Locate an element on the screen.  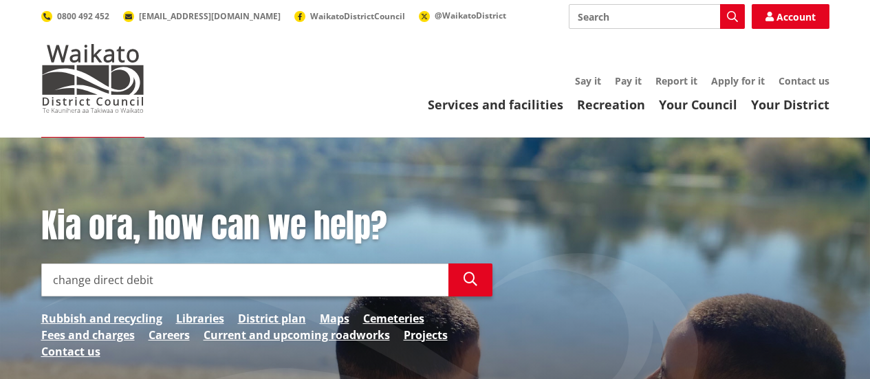
a: Your District is located at coordinates (790, 105).